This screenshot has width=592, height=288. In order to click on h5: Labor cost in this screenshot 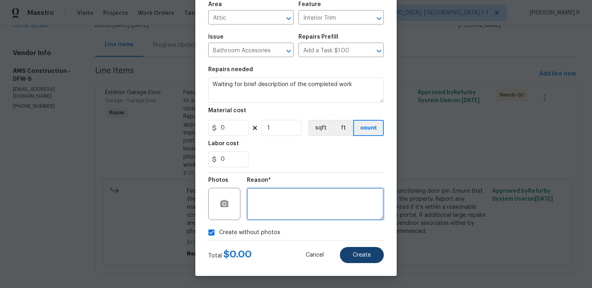, I will do `click(223, 144)`.